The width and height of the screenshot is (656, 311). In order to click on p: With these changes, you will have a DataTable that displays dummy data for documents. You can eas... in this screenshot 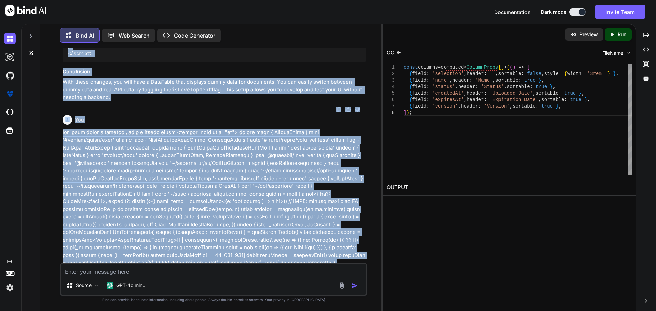, I will do `click(214, 90)`.